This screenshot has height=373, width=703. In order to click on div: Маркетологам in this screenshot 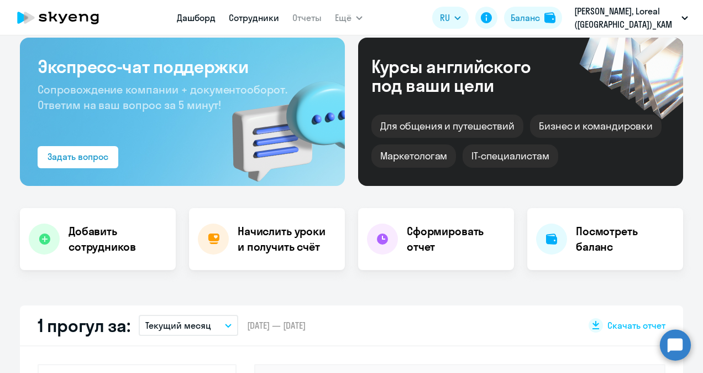, I will do `click(413, 156)`.